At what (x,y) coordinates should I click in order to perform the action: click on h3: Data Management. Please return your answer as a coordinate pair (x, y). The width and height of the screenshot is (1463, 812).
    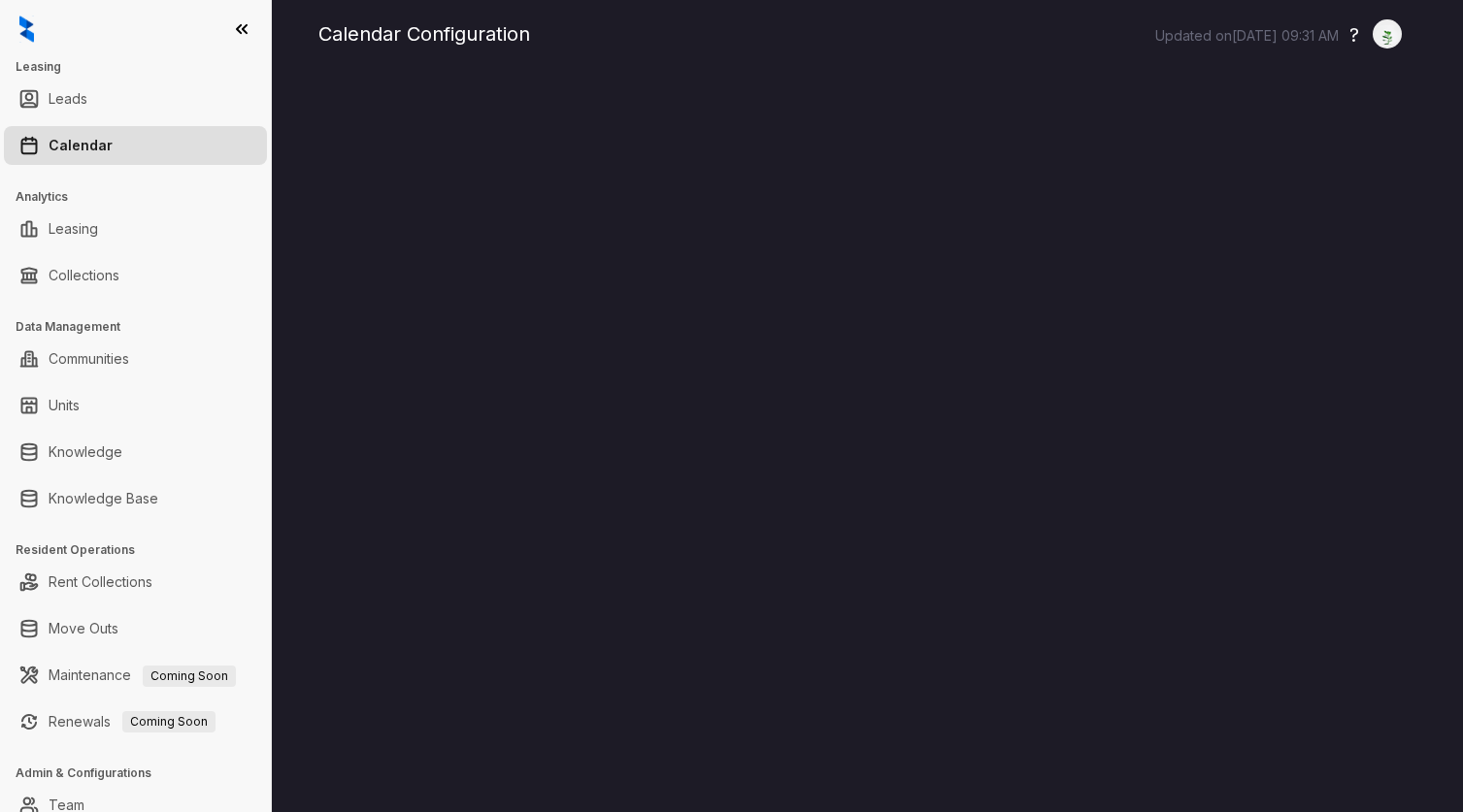
    Looking at the image, I should click on (143, 327).